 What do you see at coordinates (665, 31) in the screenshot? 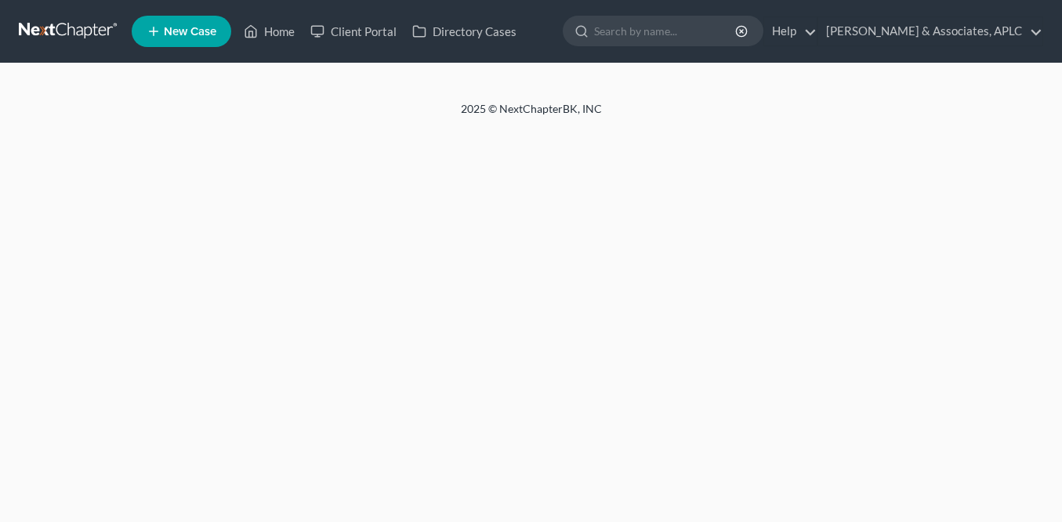
I see `input: Search by name...` at bounding box center [665, 31].